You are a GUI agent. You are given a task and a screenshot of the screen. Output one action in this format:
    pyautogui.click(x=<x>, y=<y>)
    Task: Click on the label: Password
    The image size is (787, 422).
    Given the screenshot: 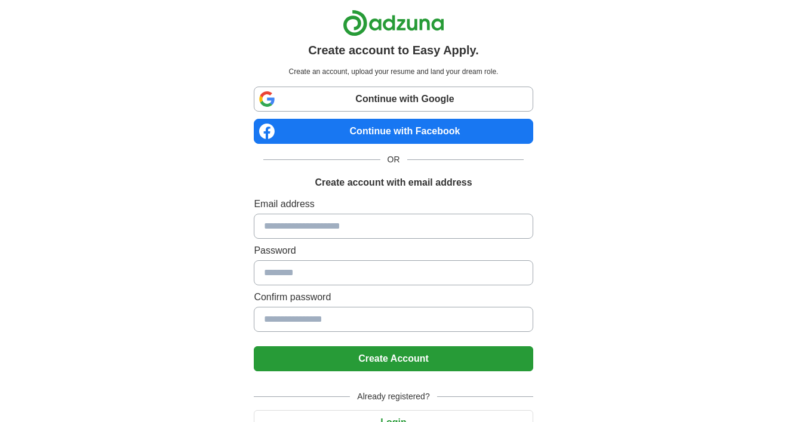 What is the action you would take?
    pyautogui.click(x=393, y=251)
    